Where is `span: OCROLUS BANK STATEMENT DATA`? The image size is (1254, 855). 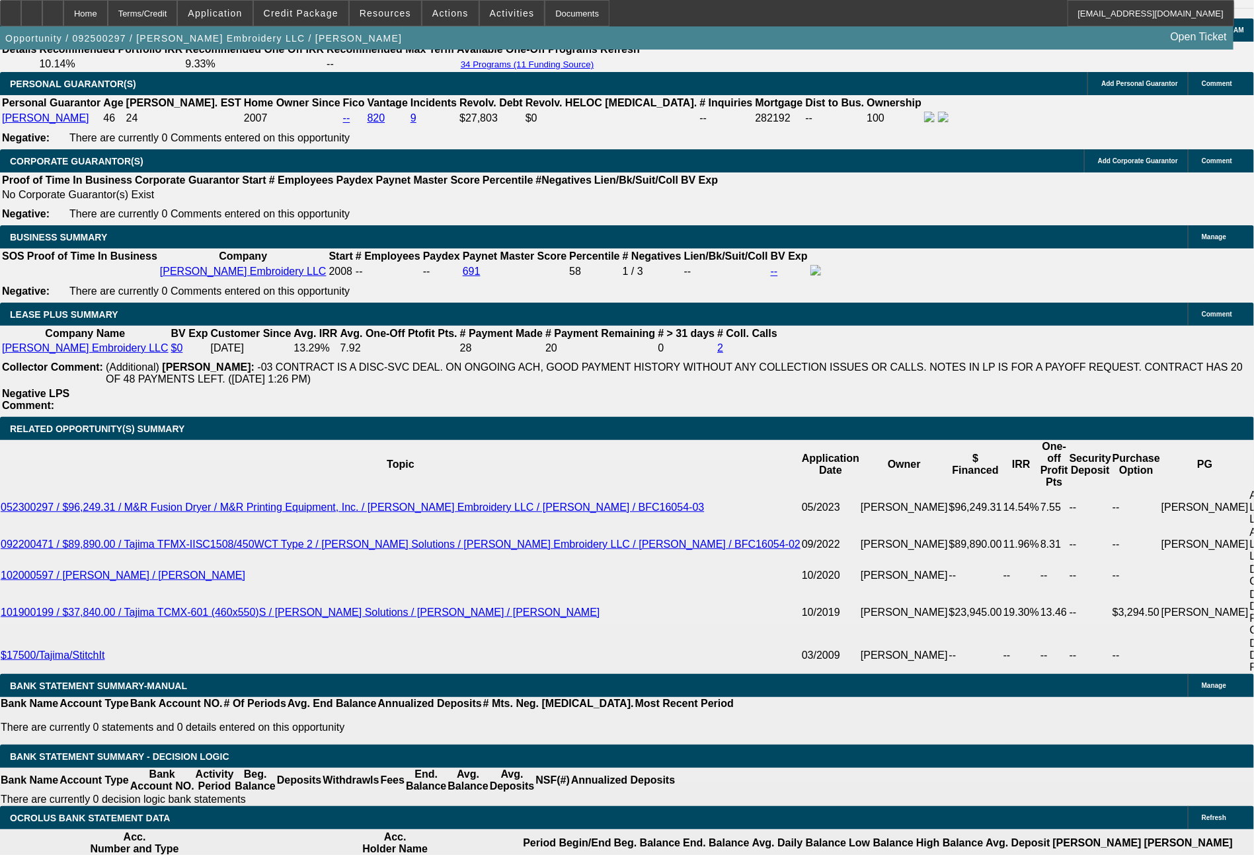 span: OCROLUS BANK STATEMENT DATA is located at coordinates (90, 818).